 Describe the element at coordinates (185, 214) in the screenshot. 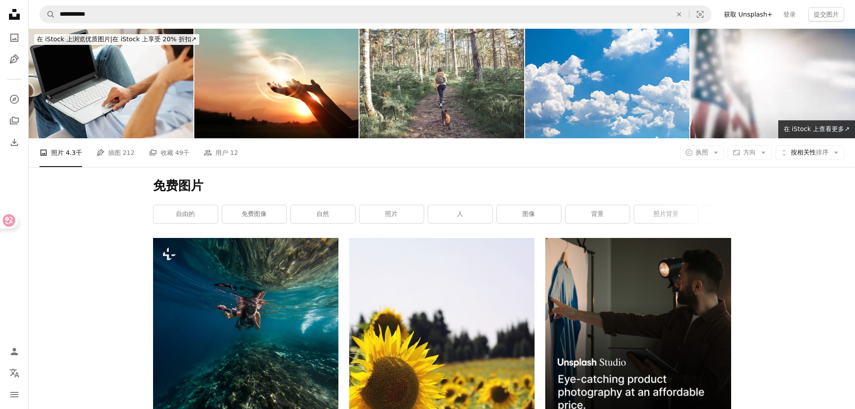

I see `font: 自由的` at that location.